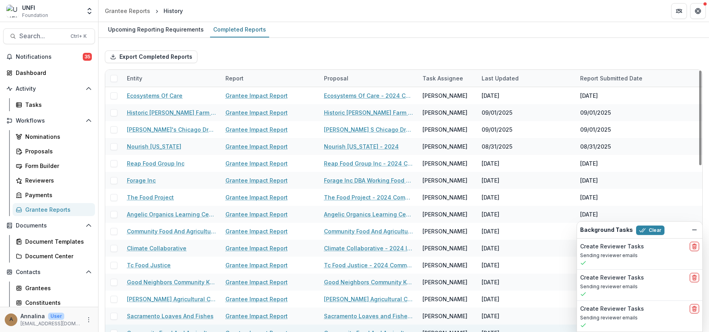 The image size is (709, 332). Describe the element at coordinates (54, 241) in the screenshot. I see `a: Document Templates` at that location.